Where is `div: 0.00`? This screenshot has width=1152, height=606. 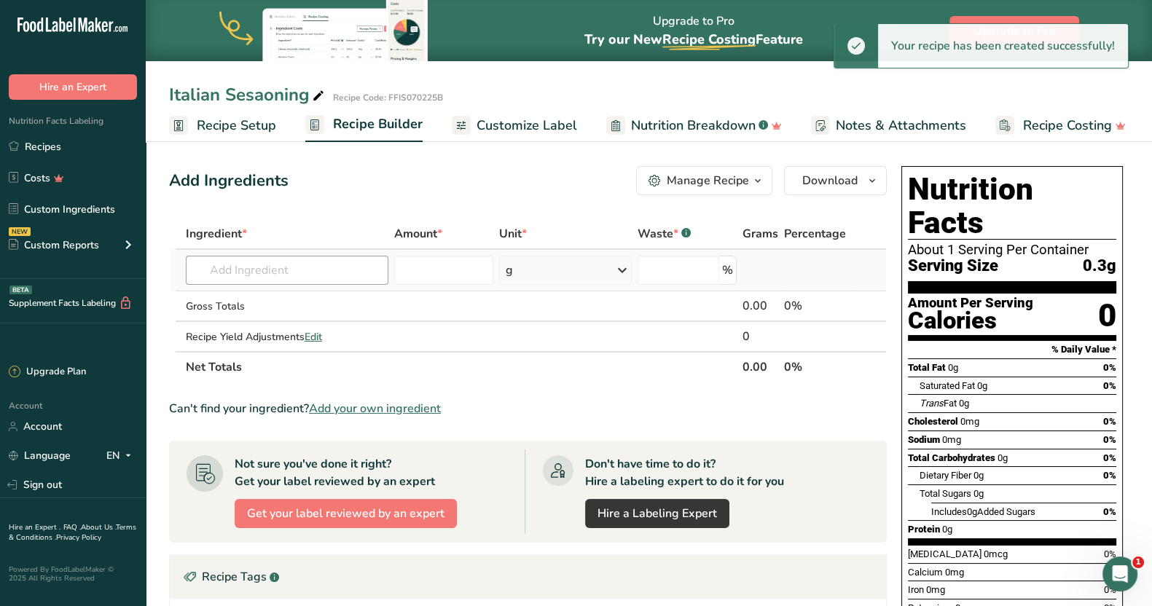 div: 0.00 is located at coordinates (760, 306).